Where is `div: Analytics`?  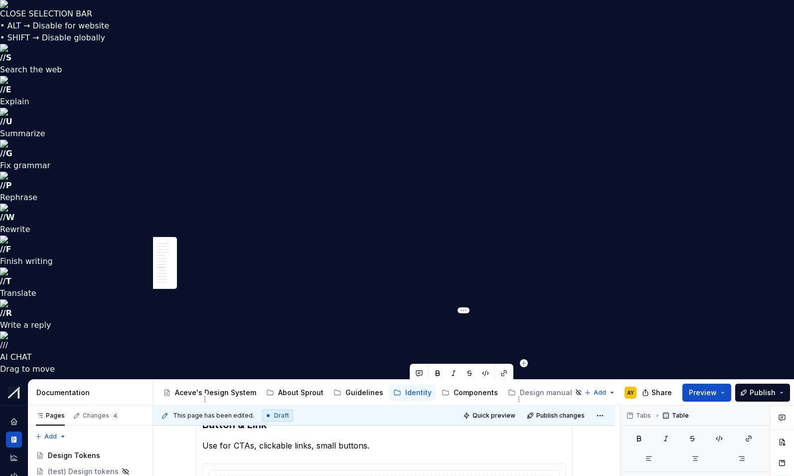 div: Analytics is located at coordinates (14, 457).